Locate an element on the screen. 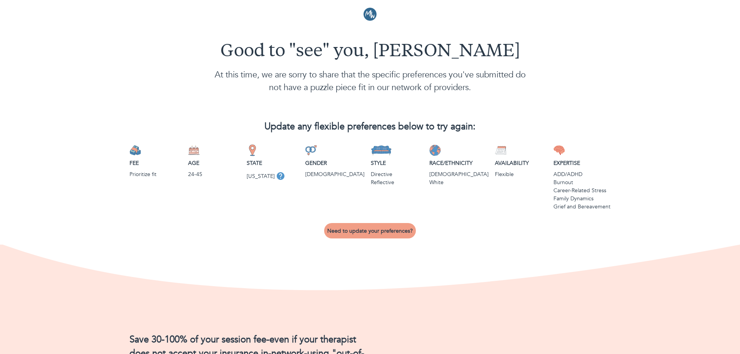  button: tooltip is located at coordinates (281, 176).